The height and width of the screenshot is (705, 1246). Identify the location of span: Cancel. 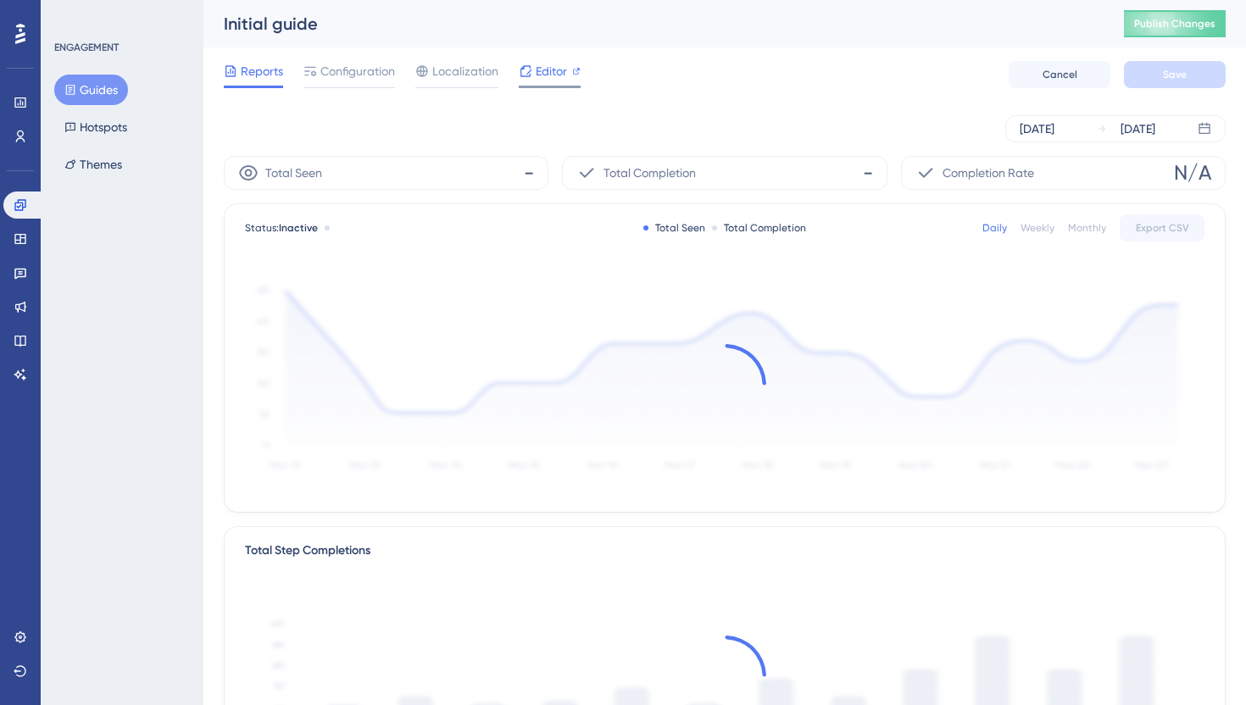
(1060, 75).